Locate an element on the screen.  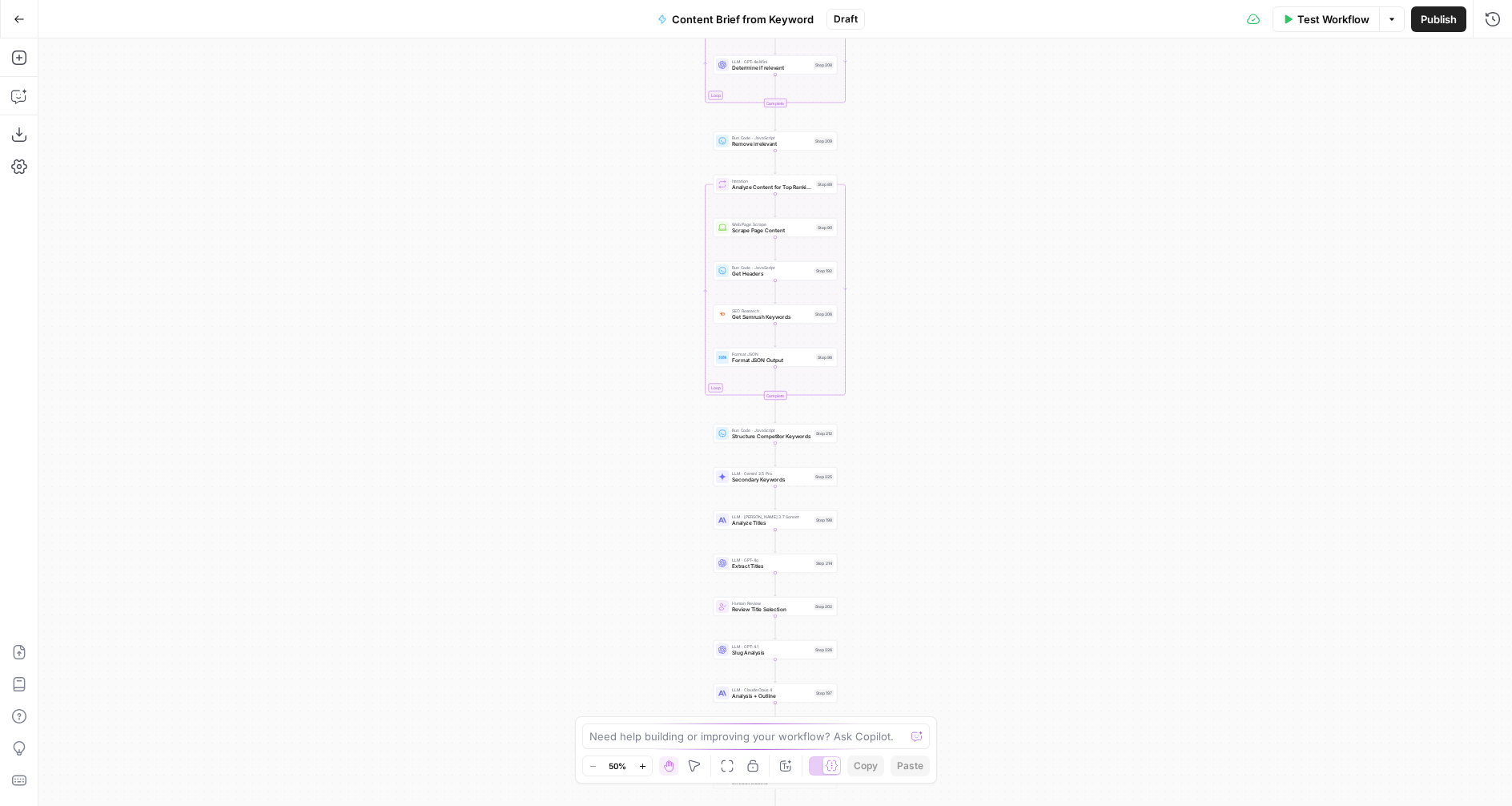
span: Iteration is located at coordinates (773, 181).